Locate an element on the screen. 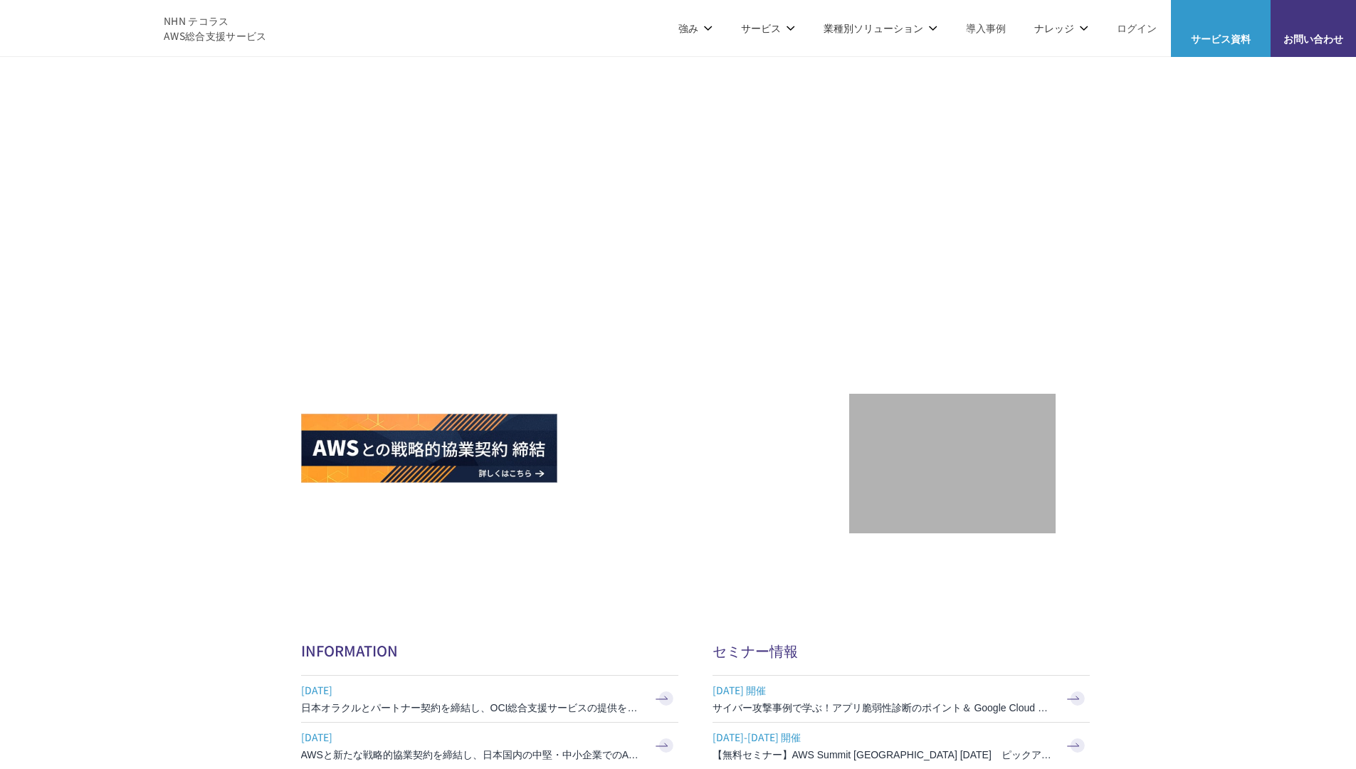  img: AWSとの戦略的協業契約 締結 is located at coordinates (429, 448).